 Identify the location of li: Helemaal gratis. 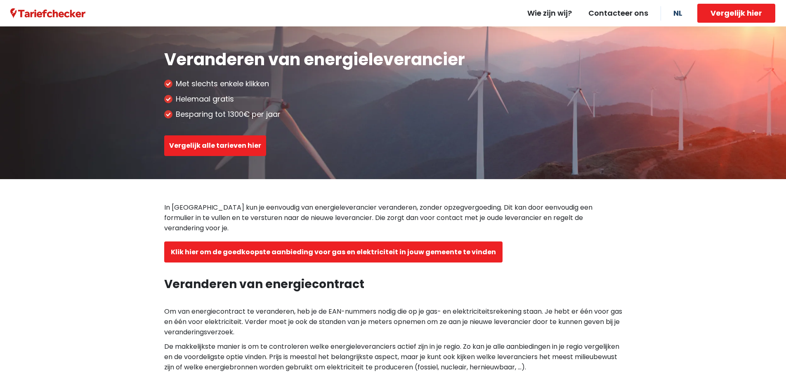
(314, 99).